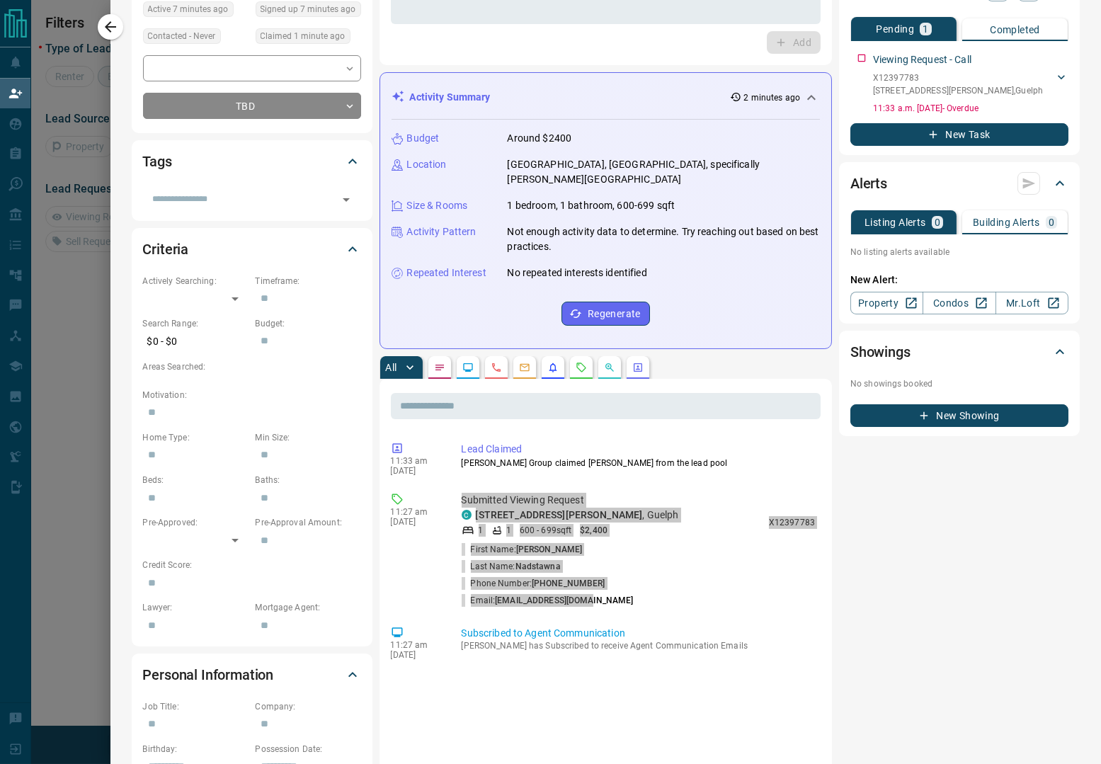  Describe the element at coordinates (195, 706) in the screenshot. I see `p: Job Title:` at that location.